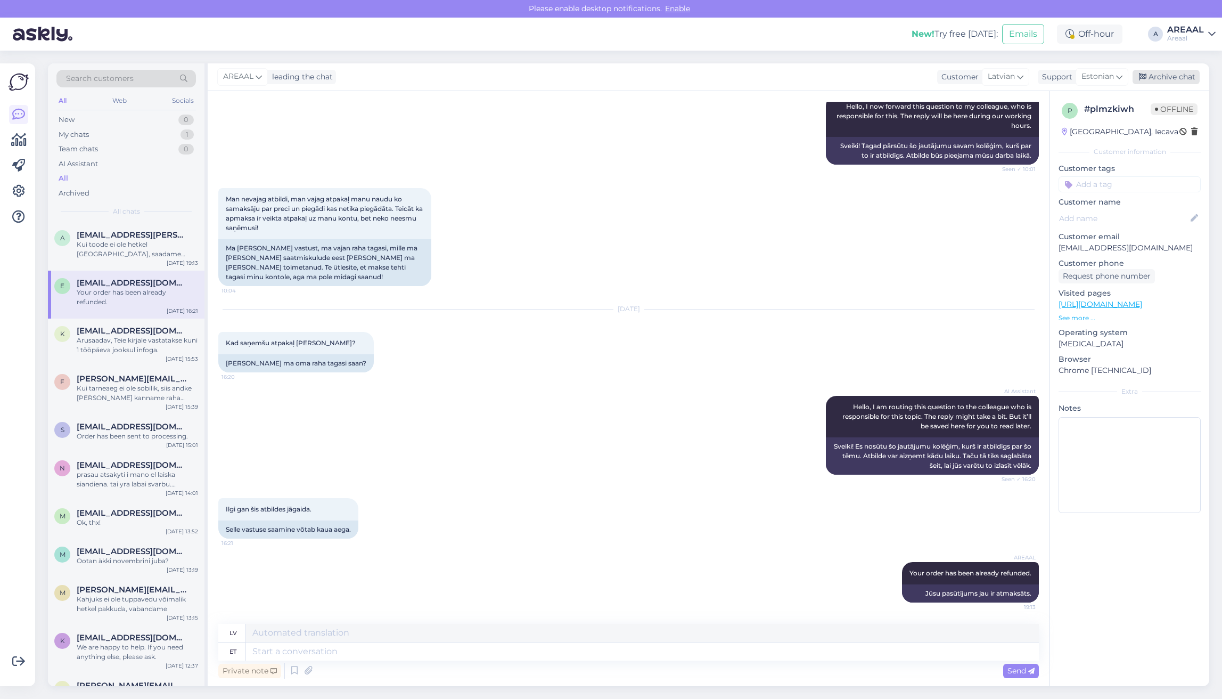 The width and height of the screenshot is (1222, 699). What do you see at coordinates (62, 468) in the screenshot?
I see `span: n` at bounding box center [62, 468].